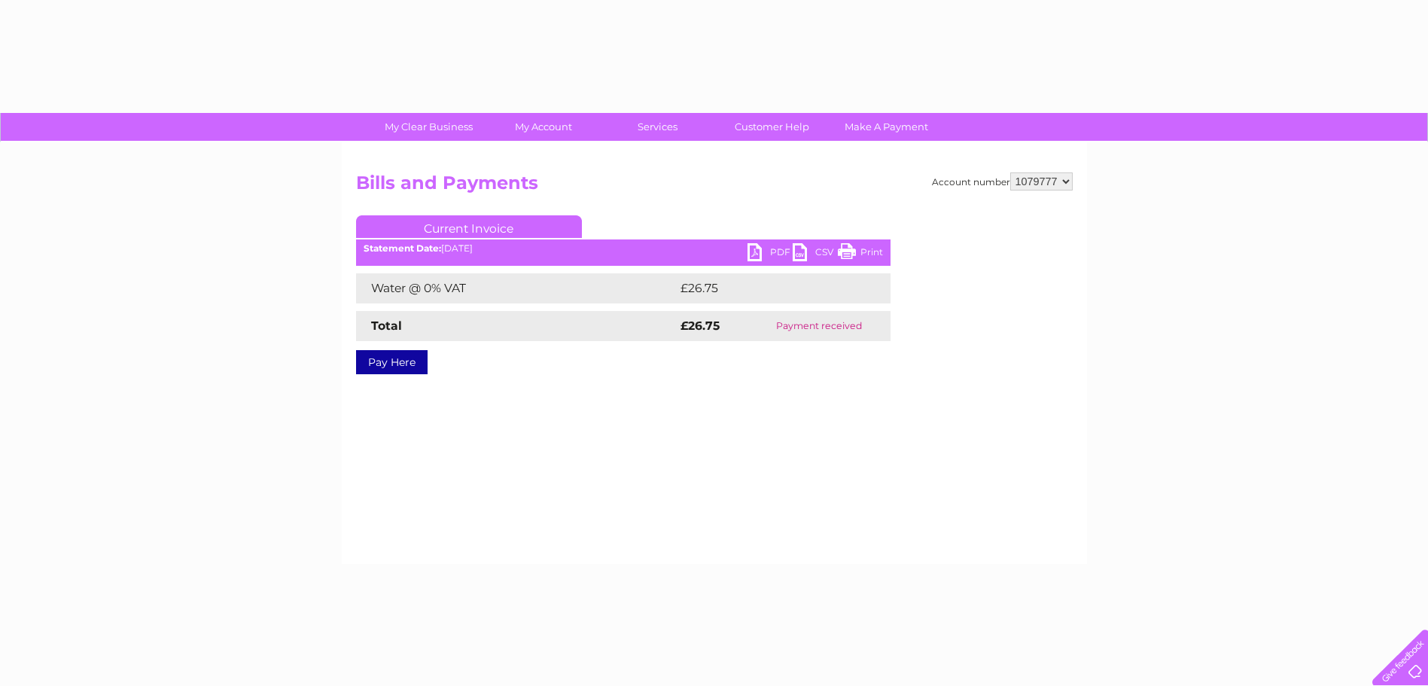  I want to click on a: CSV, so click(815, 254).